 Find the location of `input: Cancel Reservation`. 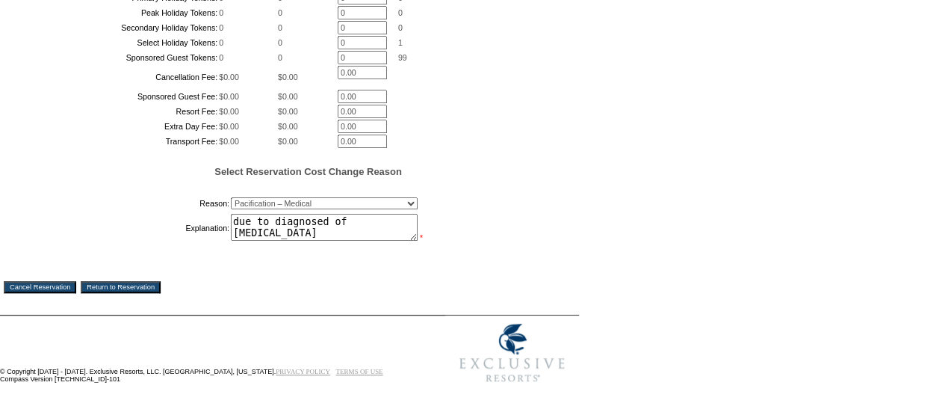

input: Cancel Reservation is located at coordinates (40, 287).